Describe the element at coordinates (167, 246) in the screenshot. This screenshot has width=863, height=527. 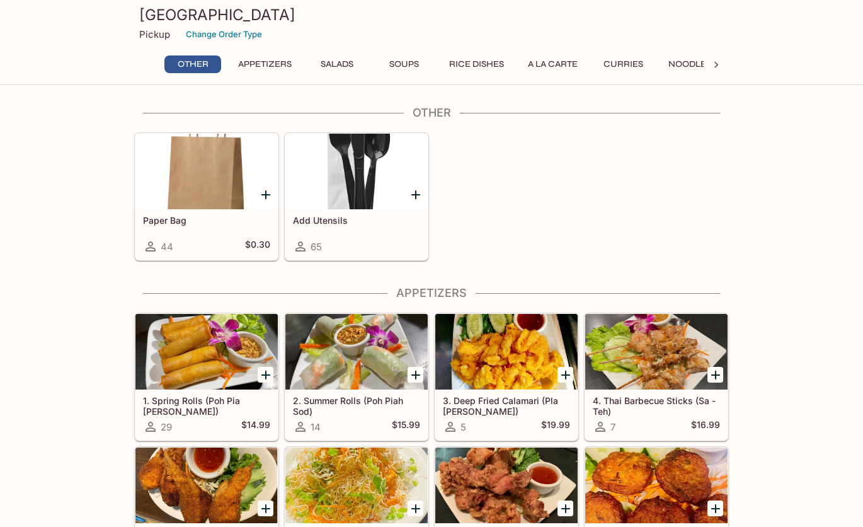
I see `span: 44` at that location.